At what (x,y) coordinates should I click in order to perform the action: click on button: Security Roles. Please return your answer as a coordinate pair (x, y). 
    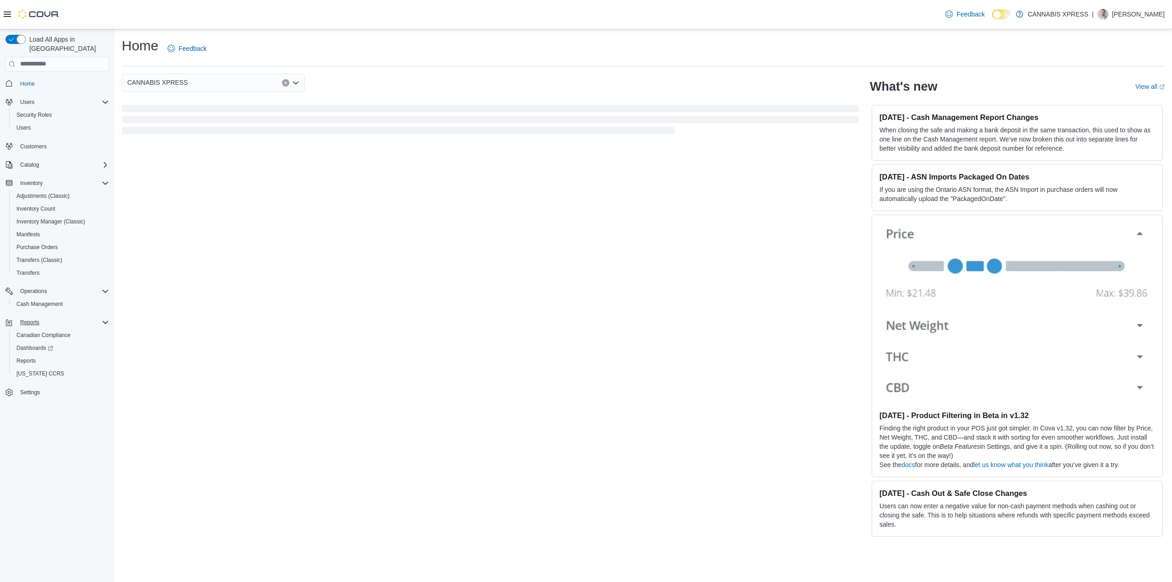
    Looking at the image, I should click on (61, 115).